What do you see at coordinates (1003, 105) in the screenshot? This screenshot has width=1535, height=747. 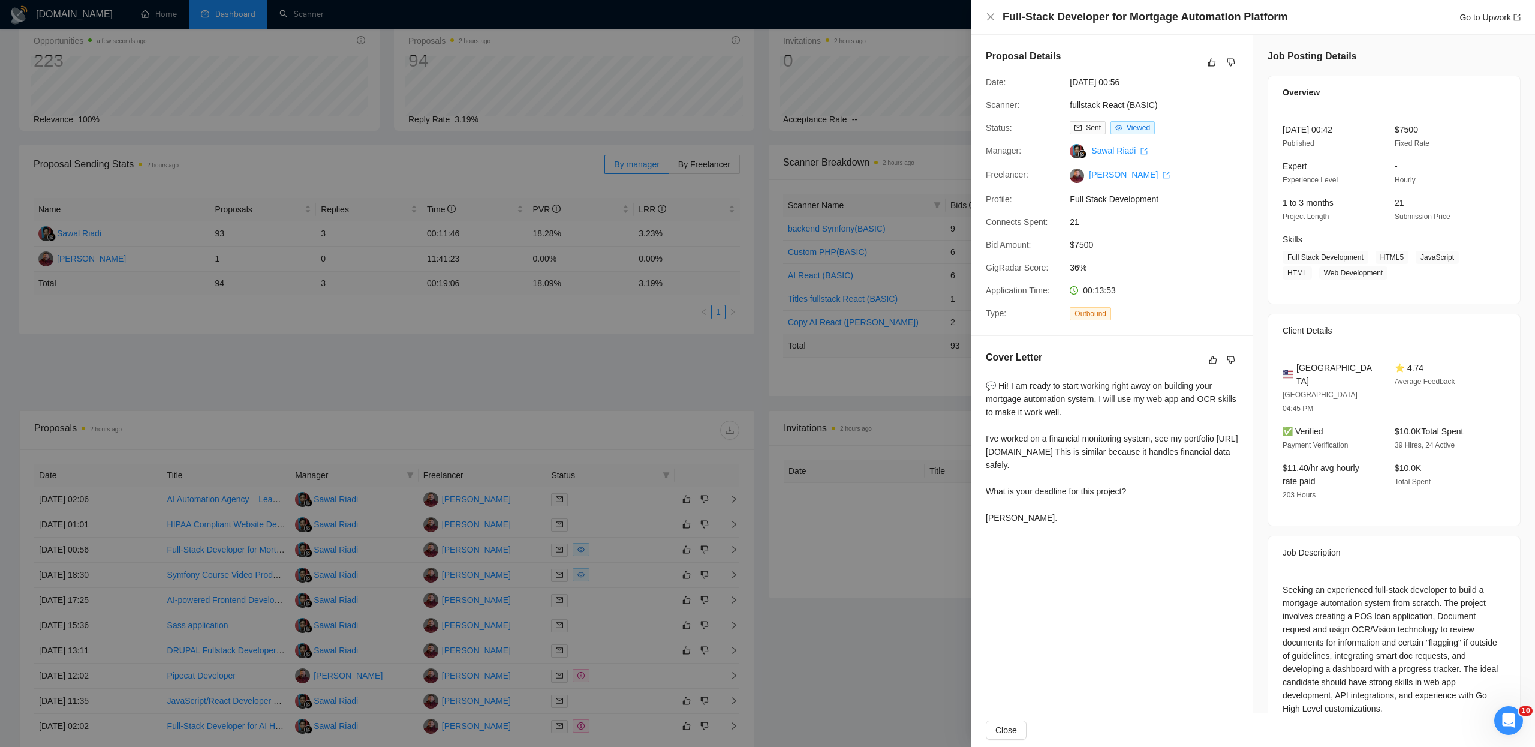 I see `span: Scanner:` at bounding box center [1003, 105].